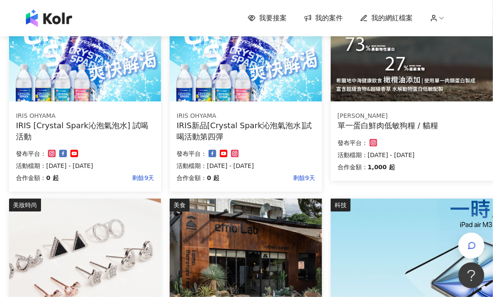 The width and height of the screenshot is (493, 297). What do you see at coordinates (386, 18) in the screenshot?
I see `a: 我的網紅檔案` at bounding box center [386, 18].